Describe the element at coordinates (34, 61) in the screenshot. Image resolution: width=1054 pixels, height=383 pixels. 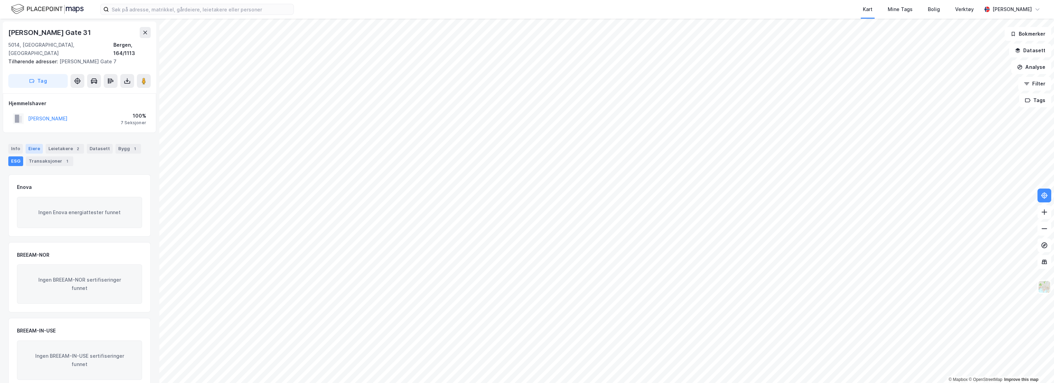
I see `span: Tilhørende adresser:` at that location.